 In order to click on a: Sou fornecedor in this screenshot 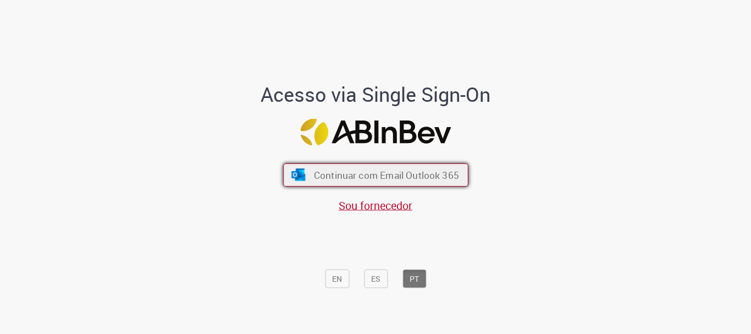, I will do `click(375, 205)`.